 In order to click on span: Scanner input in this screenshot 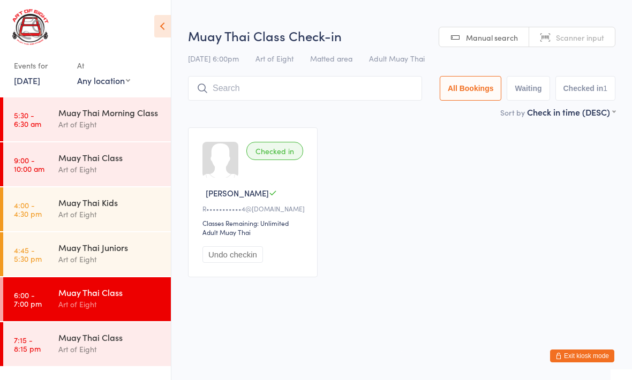, I will do `click(580, 37)`.